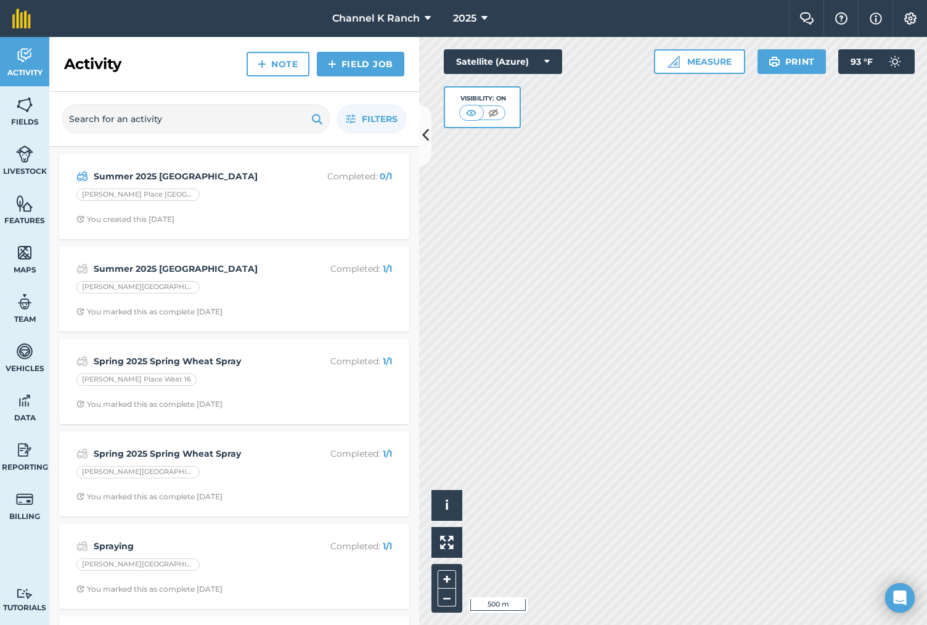  Describe the element at coordinates (807, 18) in the screenshot. I see `img: Two speech bubbles overlapping with the left bubble in the forefront` at that location.